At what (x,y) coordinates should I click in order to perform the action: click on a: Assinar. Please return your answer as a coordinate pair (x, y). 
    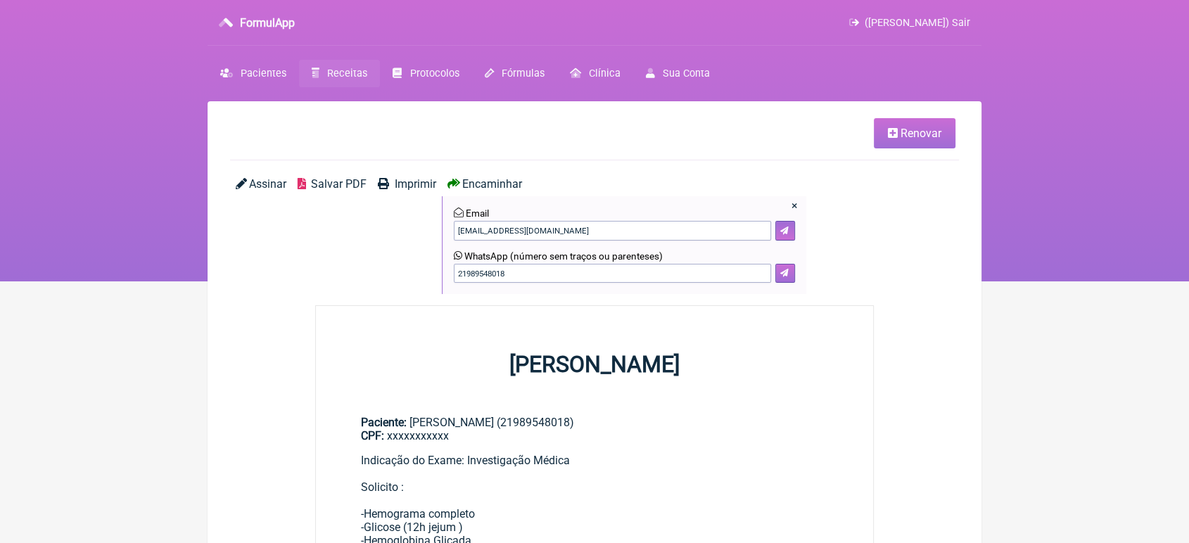
    Looking at the image, I should click on (261, 184).